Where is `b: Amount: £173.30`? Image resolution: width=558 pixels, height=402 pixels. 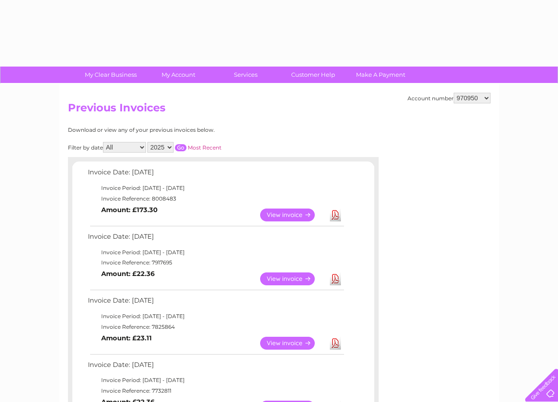
b: Amount: £173.30 is located at coordinates (129, 210).